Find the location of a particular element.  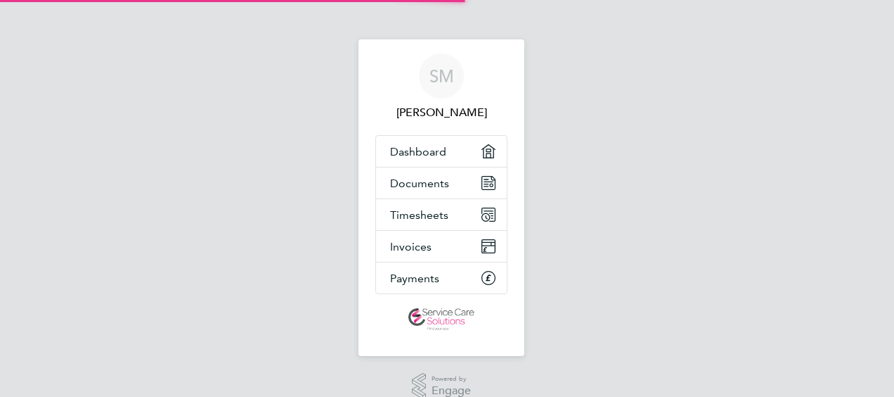

span: Timesheets is located at coordinates (419, 214).